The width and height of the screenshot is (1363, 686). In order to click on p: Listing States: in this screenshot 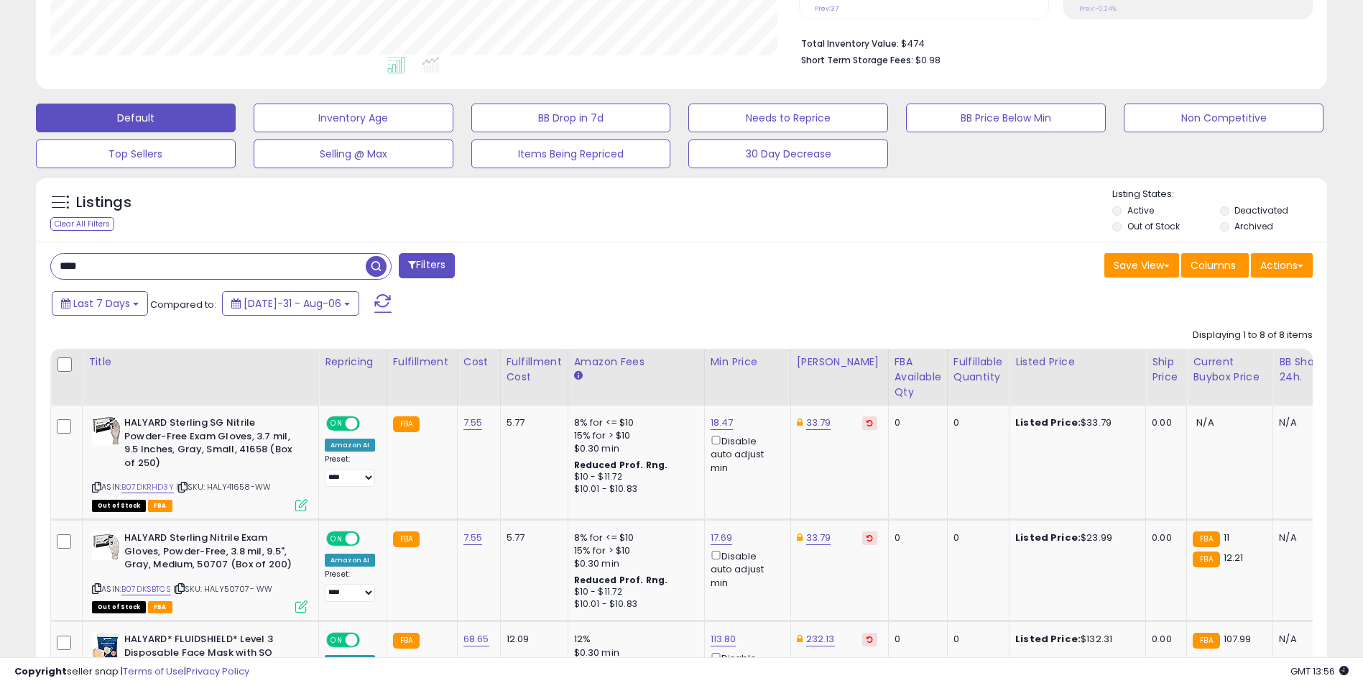, I will do `click(1219, 194)`.